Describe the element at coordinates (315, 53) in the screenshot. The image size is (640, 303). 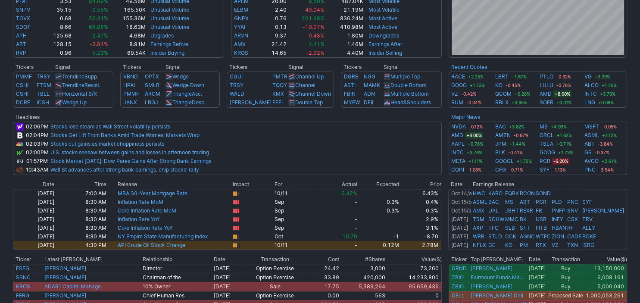
I see `span: -2.92%` at that location.